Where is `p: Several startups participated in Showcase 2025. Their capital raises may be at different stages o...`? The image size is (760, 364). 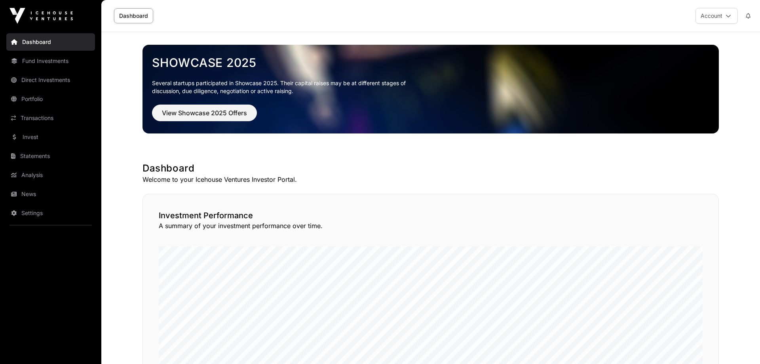 p: Several startups participated in Showcase 2025. Their capital raises may be at different stages o... is located at coordinates (285, 87).